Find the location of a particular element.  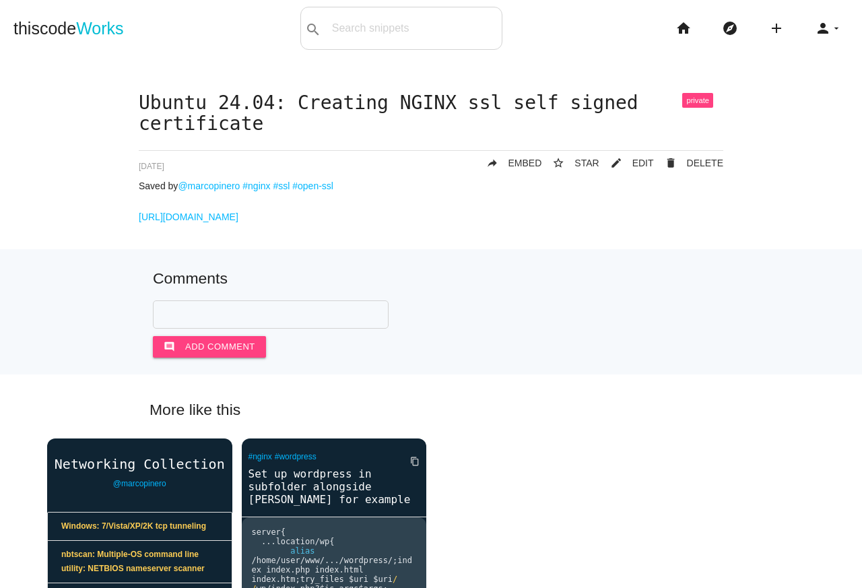

input: Search snippets is located at coordinates (414, 28).